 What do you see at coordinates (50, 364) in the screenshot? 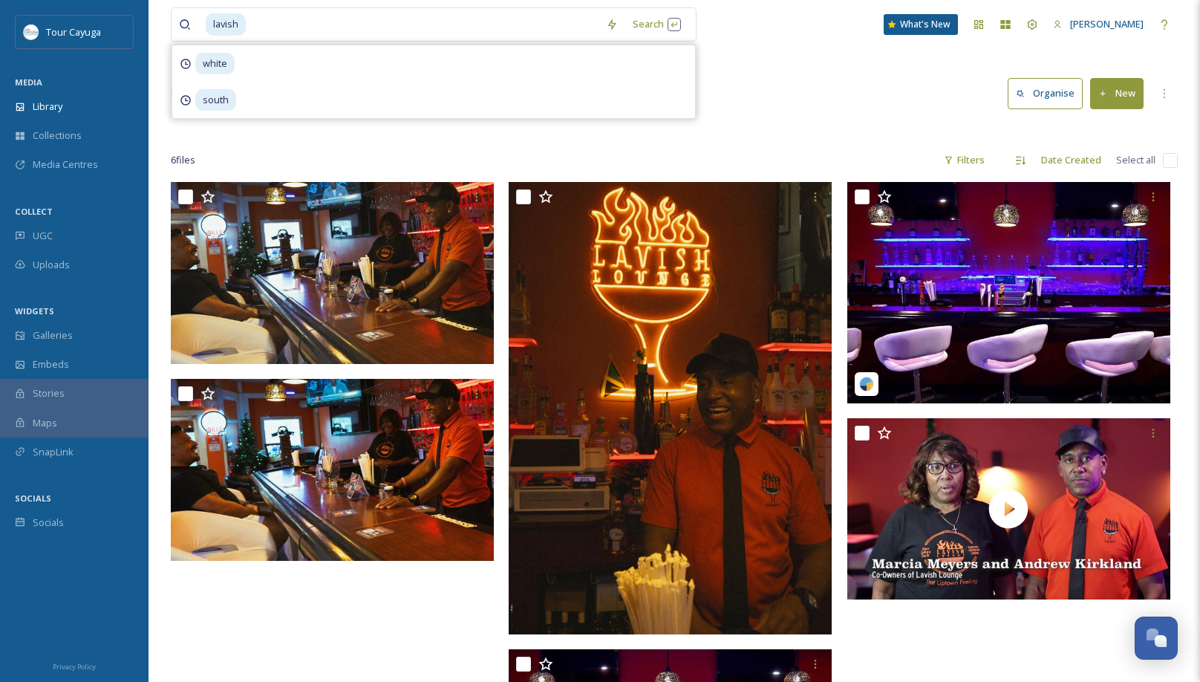
I see `span: Embeds` at bounding box center [50, 364].